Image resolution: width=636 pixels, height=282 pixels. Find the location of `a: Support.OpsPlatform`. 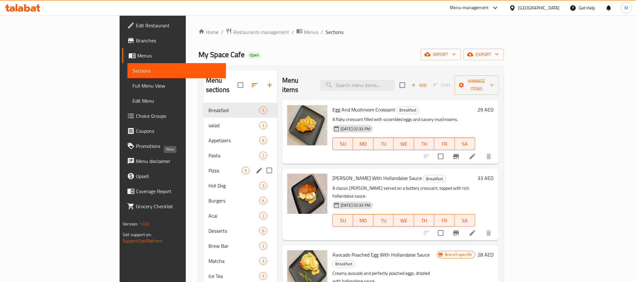

a: Support.OpsPlatform is located at coordinates (143, 241).